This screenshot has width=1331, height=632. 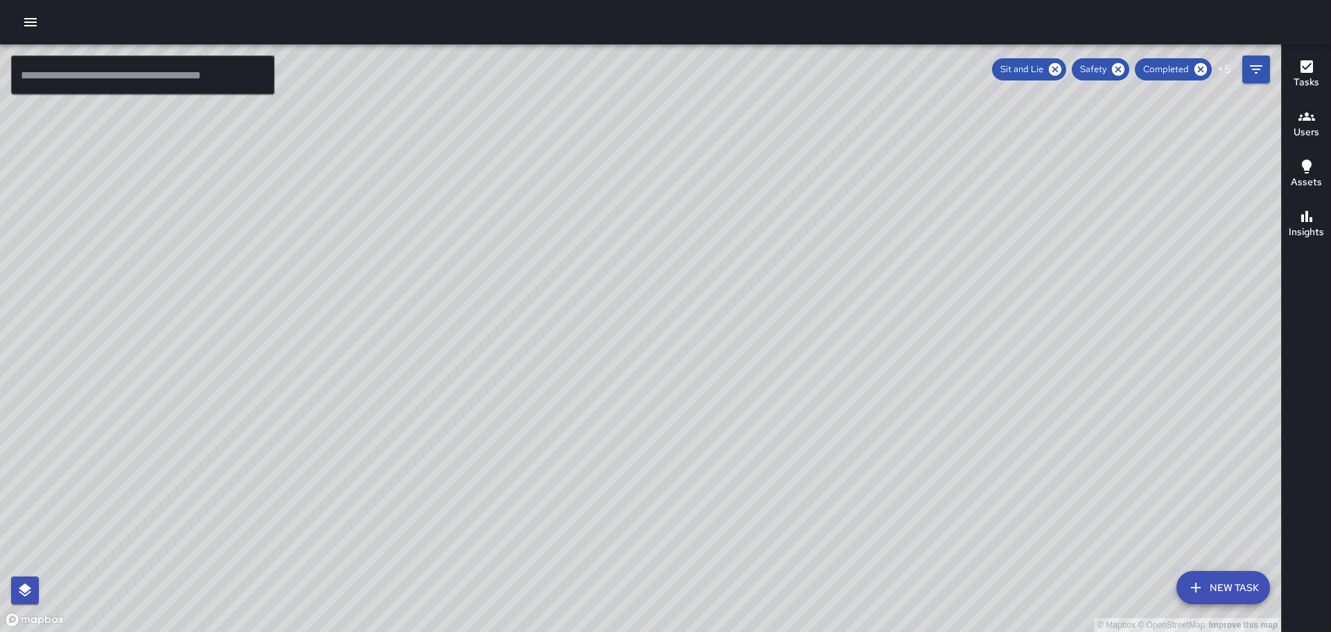 What do you see at coordinates (1306, 232) in the screenshot?
I see `h6: Insights` at bounding box center [1306, 232].